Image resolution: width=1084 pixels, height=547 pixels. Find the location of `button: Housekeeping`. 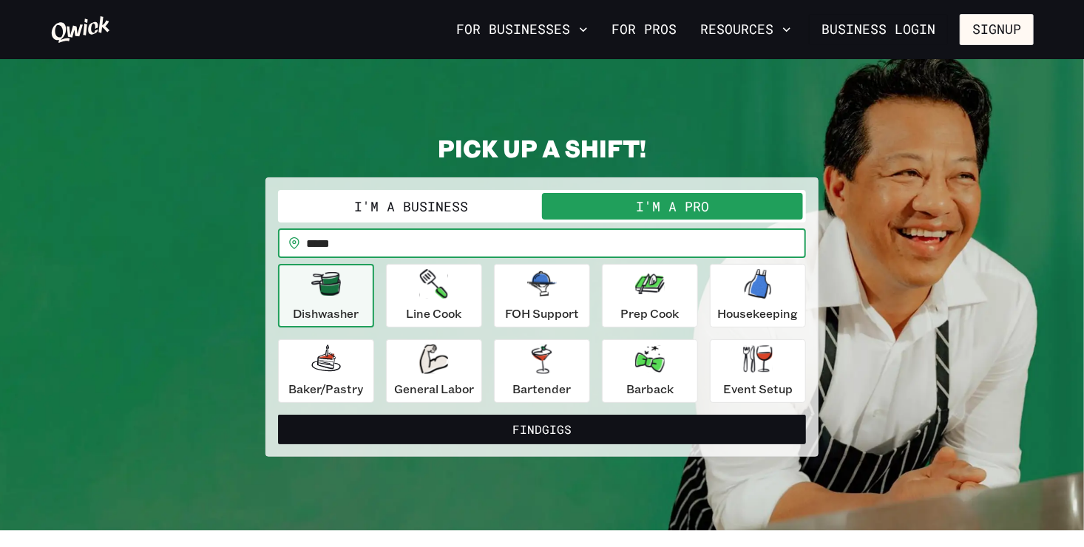

button: Housekeeping is located at coordinates (758, 296).